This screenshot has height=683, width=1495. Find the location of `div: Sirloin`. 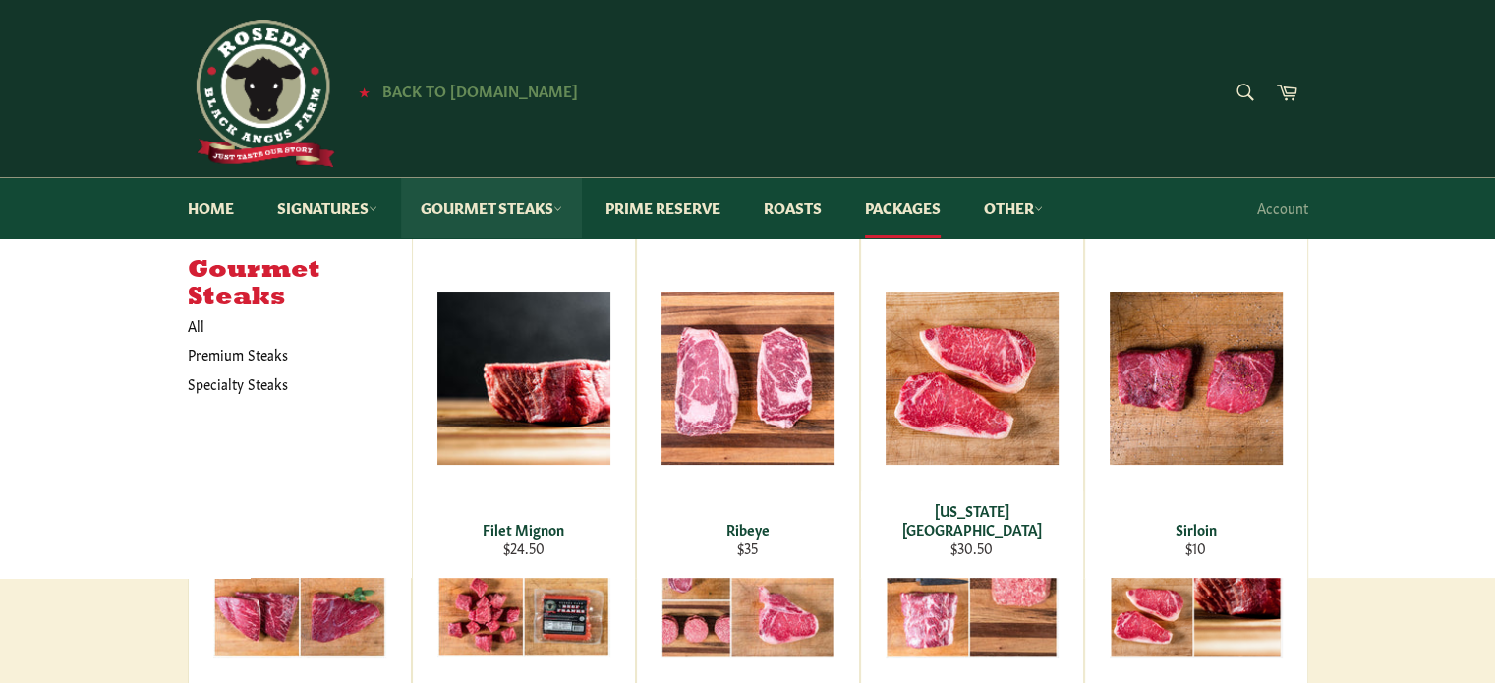

div: Sirloin is located at coordinates (1195, 529).